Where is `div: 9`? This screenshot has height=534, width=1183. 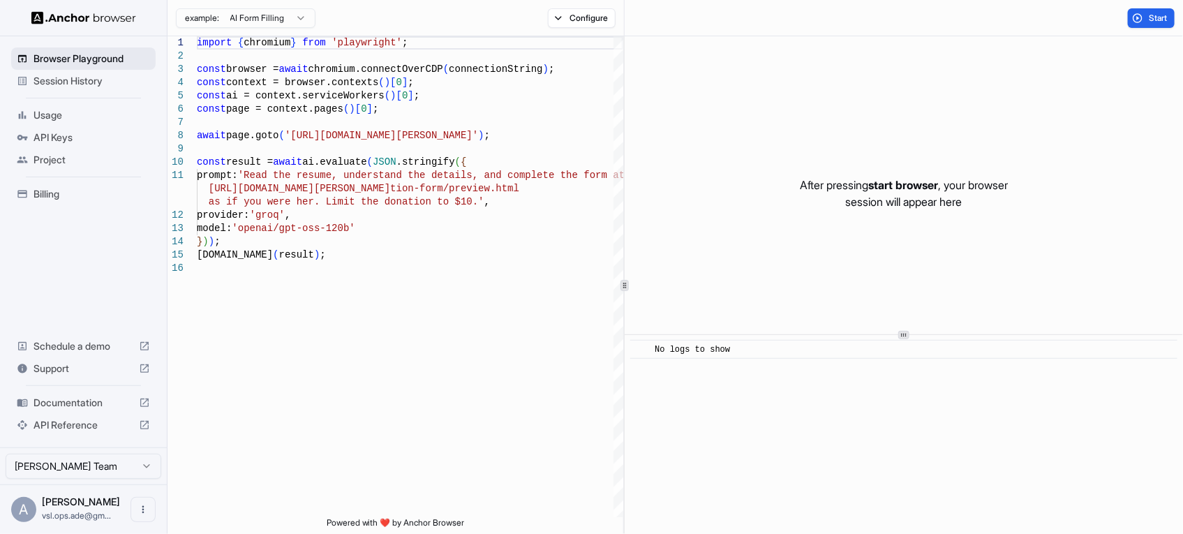 div: 9 is located at coordinates (175, 149).